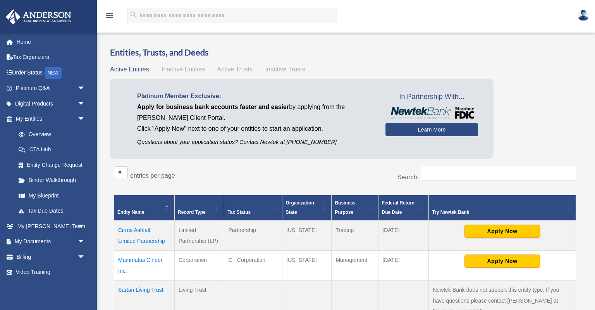 This screenshot has height=310, width=595. What do you see at coordinates (51, 72) in the screenshot?
I see `a: Order StatusNEW` at bounding box center [51, 72].